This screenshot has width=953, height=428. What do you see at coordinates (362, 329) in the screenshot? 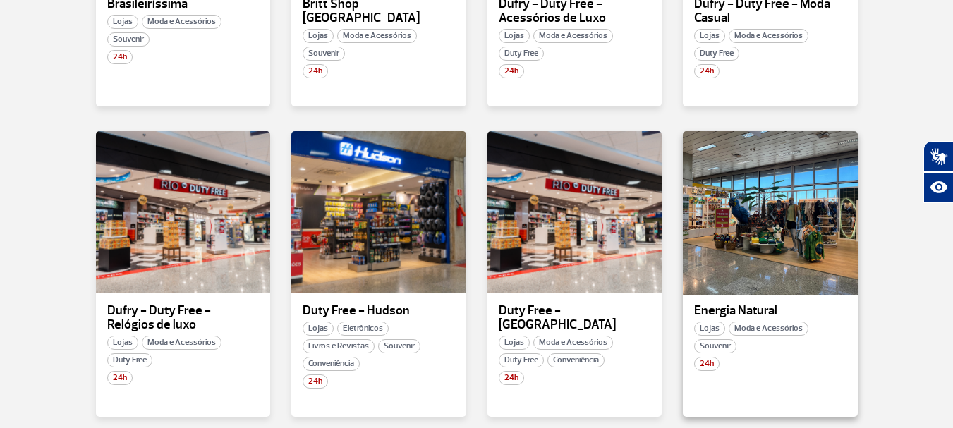
I see `span: Eletrônicos` at bounding box center [362, 329].